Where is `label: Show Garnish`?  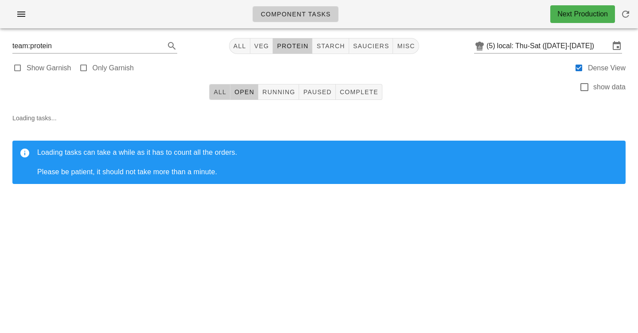
label: Show Garnish is located at coordinates (49, 68).